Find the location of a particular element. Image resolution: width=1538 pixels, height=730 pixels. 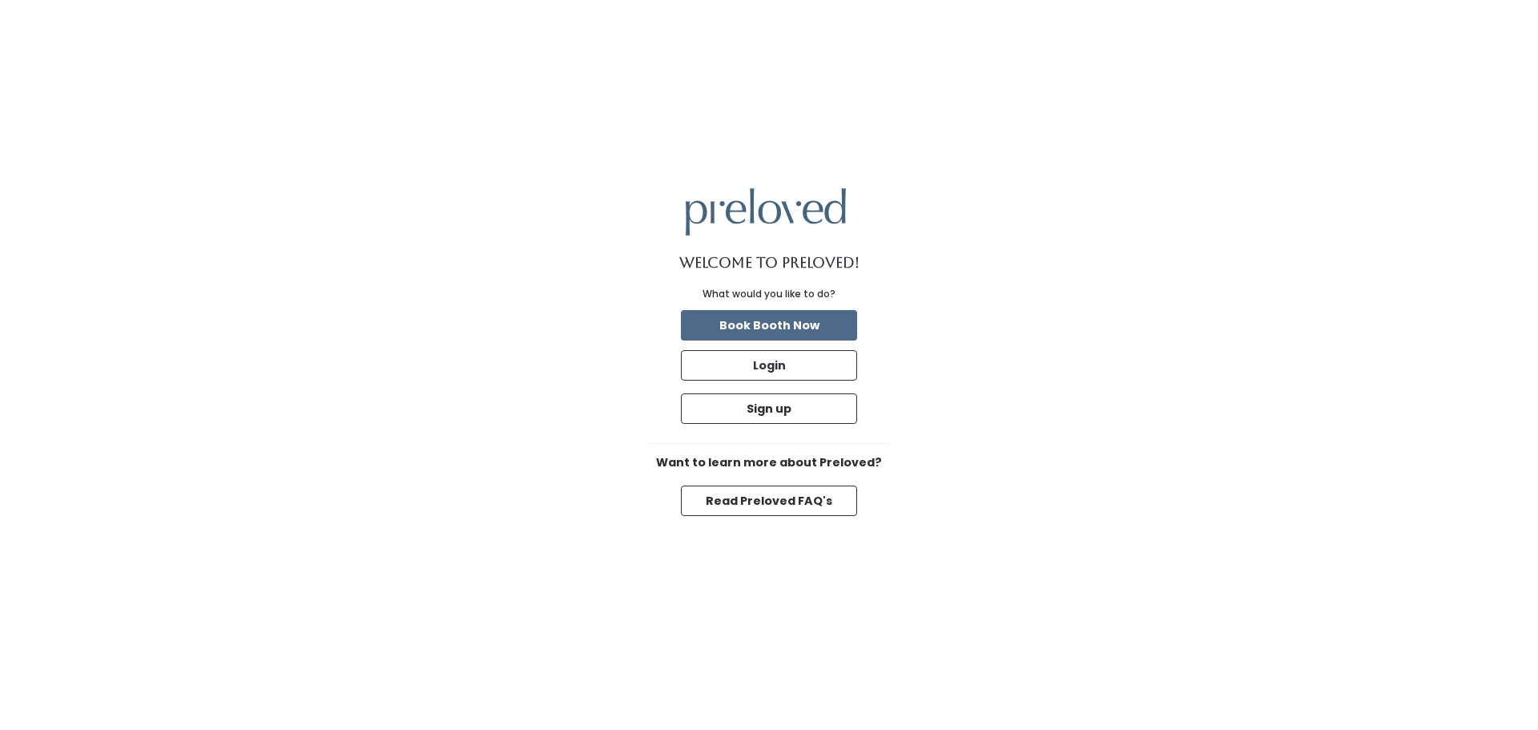

a: Book Booth Now is located at coordinates (769, 325).